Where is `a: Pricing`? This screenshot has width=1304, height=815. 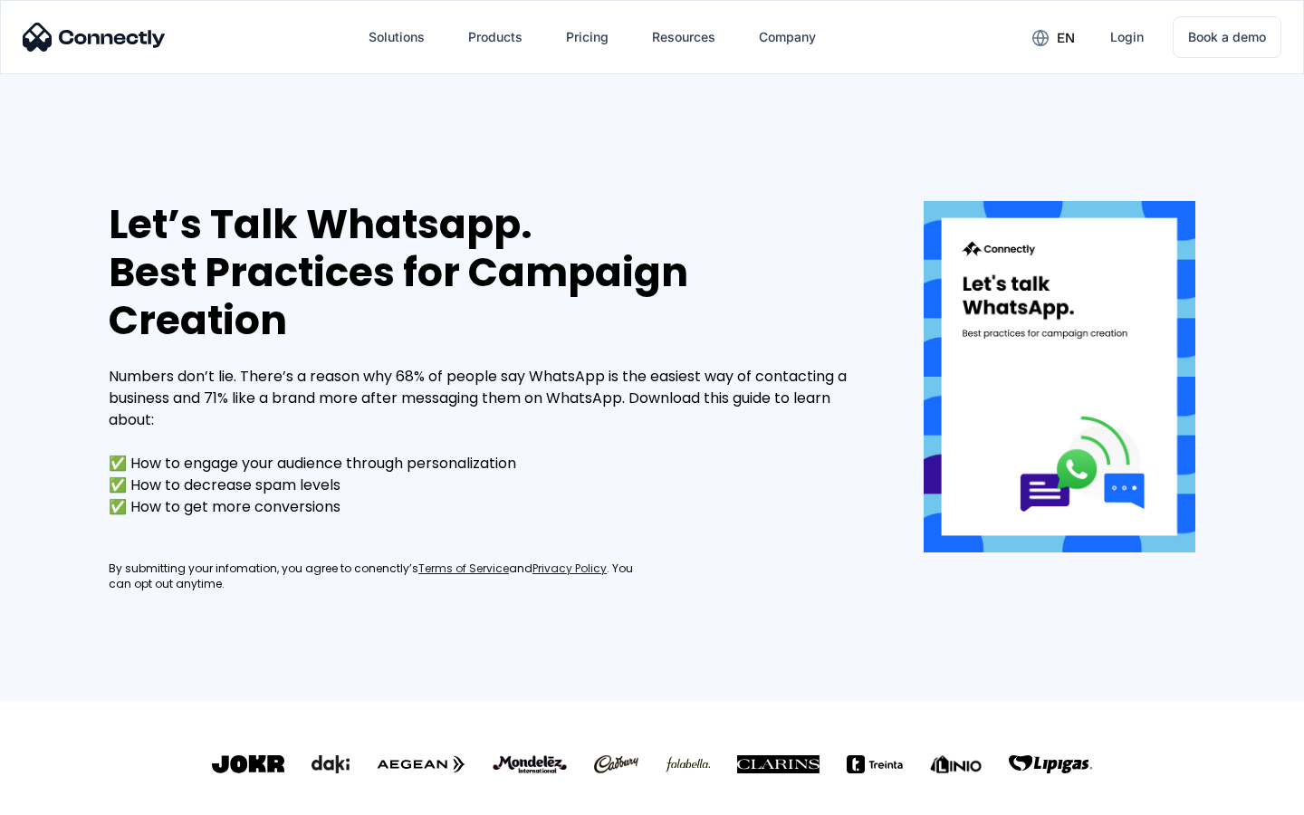 a: Pricing is located at coordinates (587, 37).